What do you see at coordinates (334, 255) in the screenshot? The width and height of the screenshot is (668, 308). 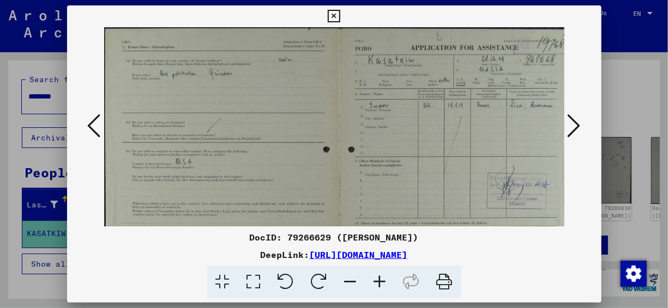 I see `div: DeepLink:` at bounding box center [334, 255].